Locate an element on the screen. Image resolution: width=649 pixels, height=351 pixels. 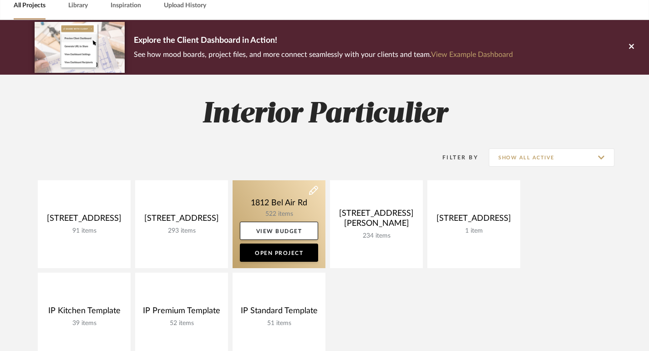
div: 39 items is located at coordinates (84, 323).